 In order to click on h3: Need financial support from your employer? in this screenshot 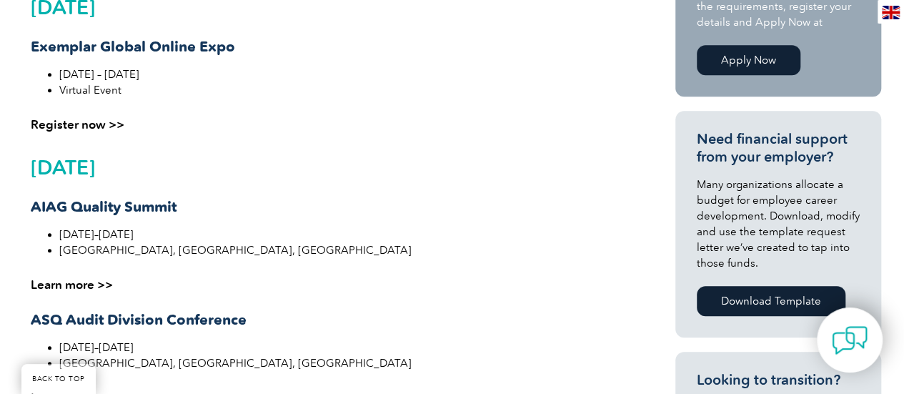, I will do `click(778, 148)`.